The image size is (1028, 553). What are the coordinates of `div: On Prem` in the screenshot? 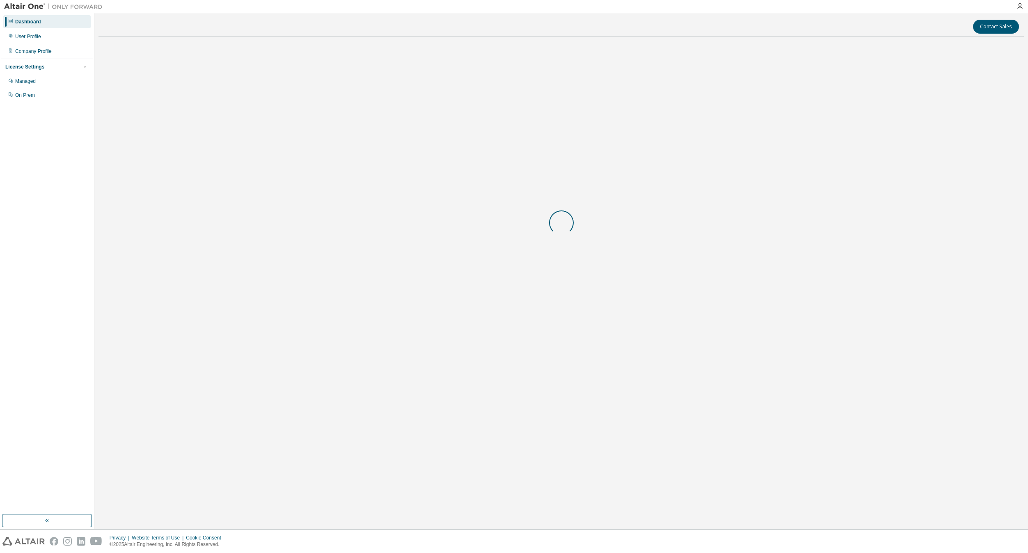 It's located at (25, 95).